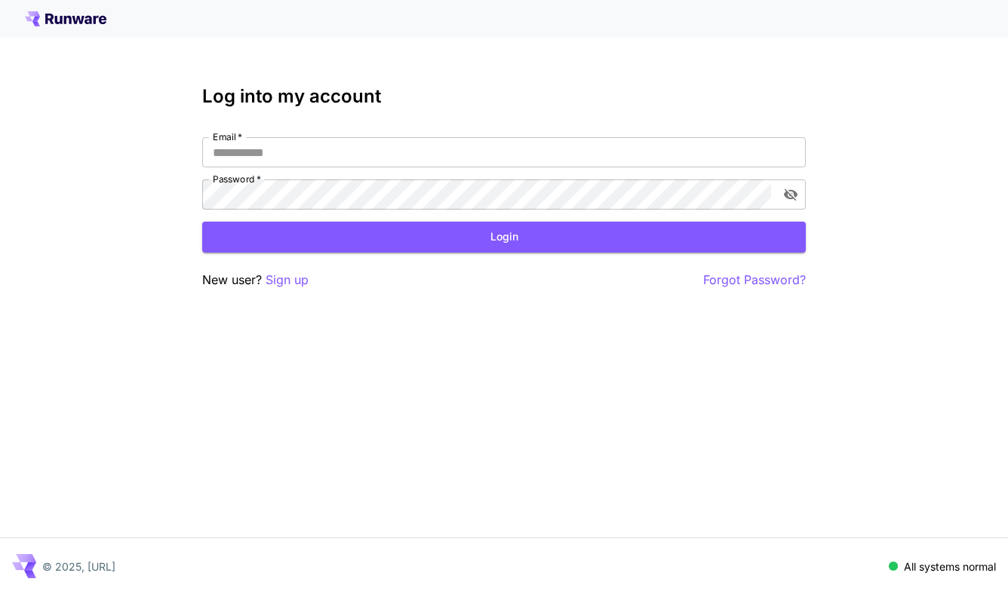  I want to click on button: Forgot Password?, so click(754, 280).